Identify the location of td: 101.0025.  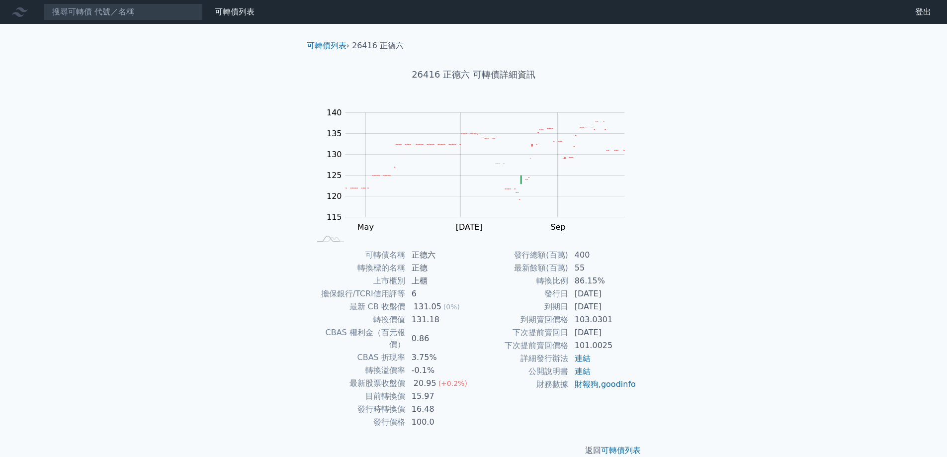
(603, 346).